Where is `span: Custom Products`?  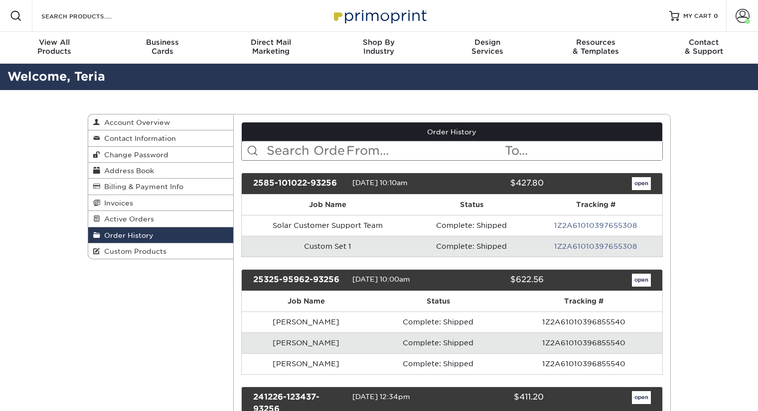 span: Custom Products is located at coordinates (133, 252).